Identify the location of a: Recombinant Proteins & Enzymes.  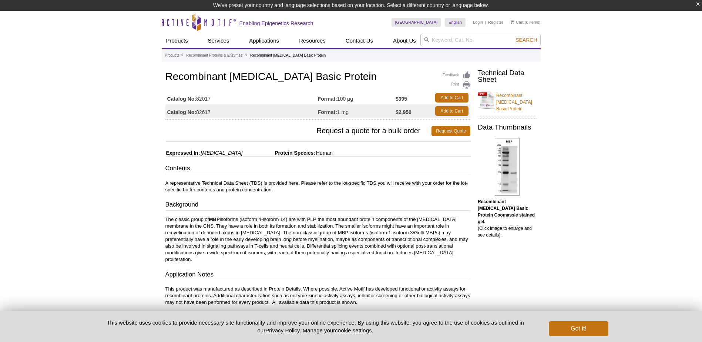
(214, 56).